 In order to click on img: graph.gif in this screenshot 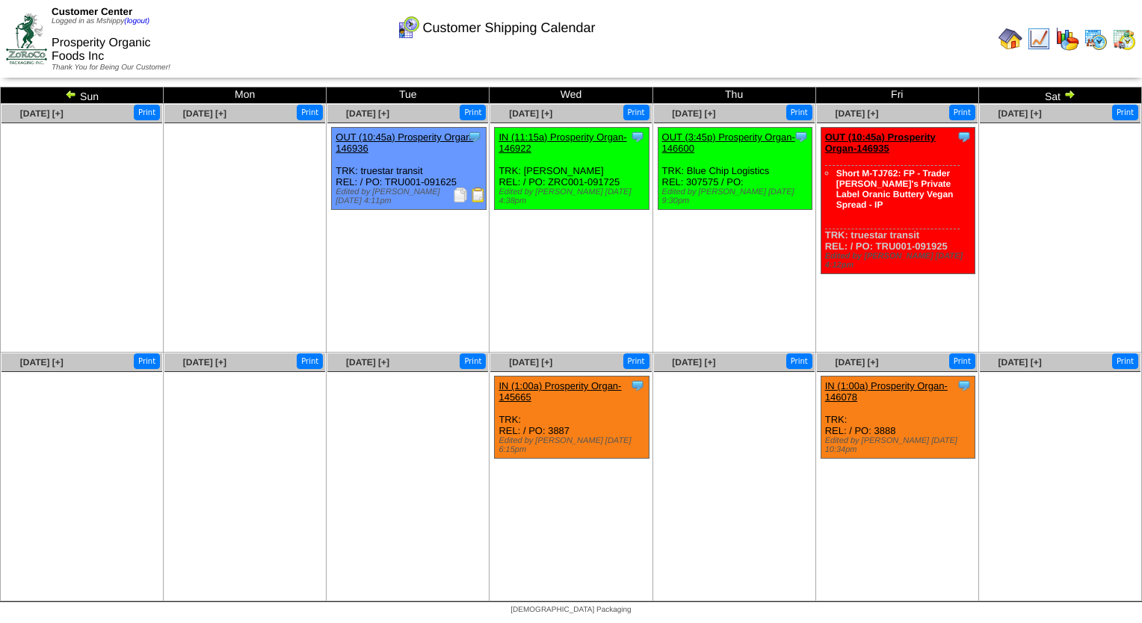, I will do `click(1067, 39)`.